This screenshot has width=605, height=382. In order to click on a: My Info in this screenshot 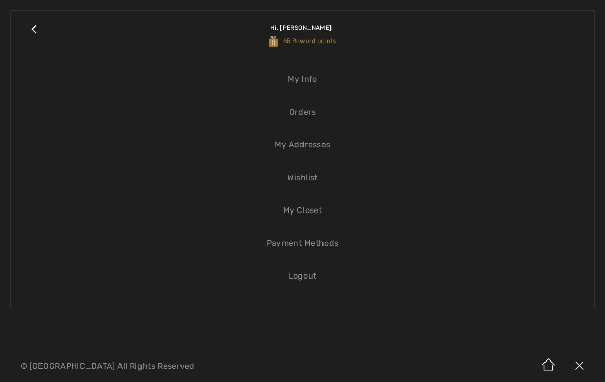, I will do `click(302, 79)`.